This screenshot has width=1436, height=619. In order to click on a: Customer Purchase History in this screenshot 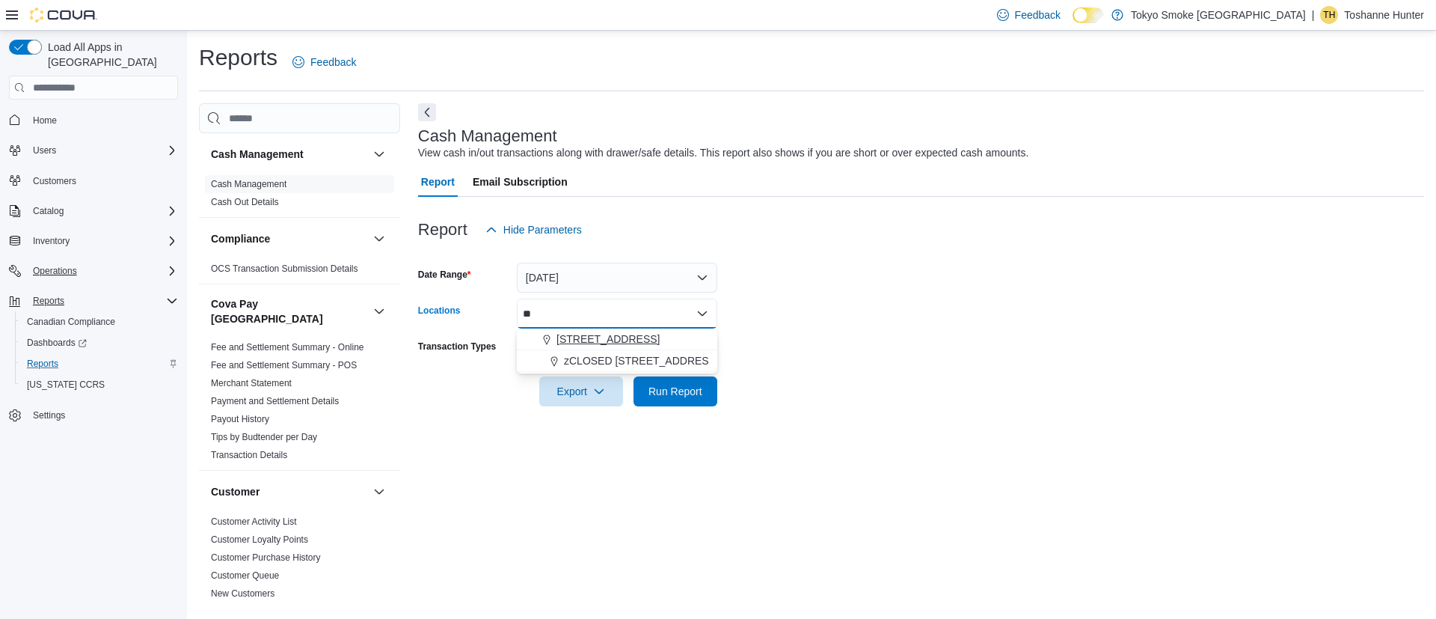, I will do `click(266, 557)`.